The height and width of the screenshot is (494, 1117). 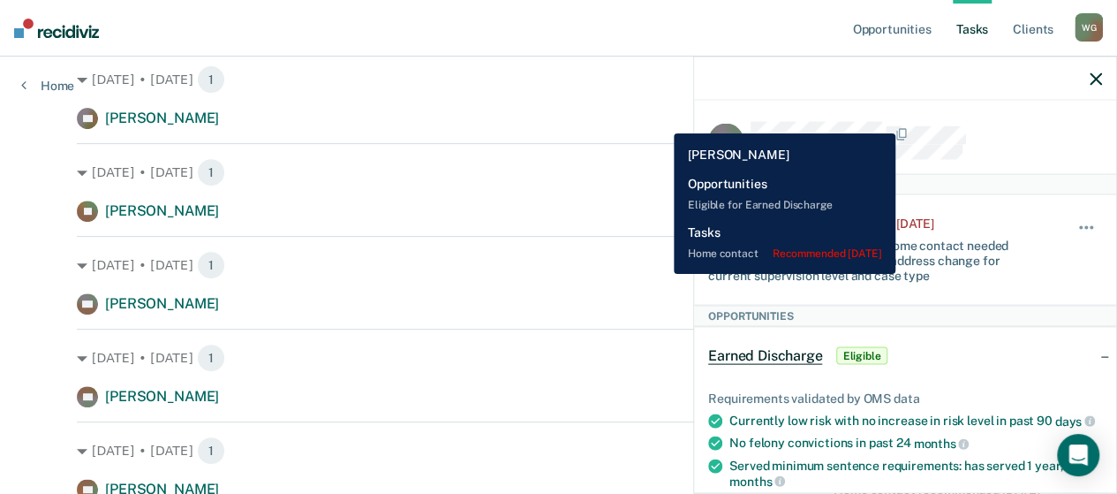 What do you see at coordinates (861, 355) in the screenshot?
I see `span: Eligible` at bounding box center [861, 355].